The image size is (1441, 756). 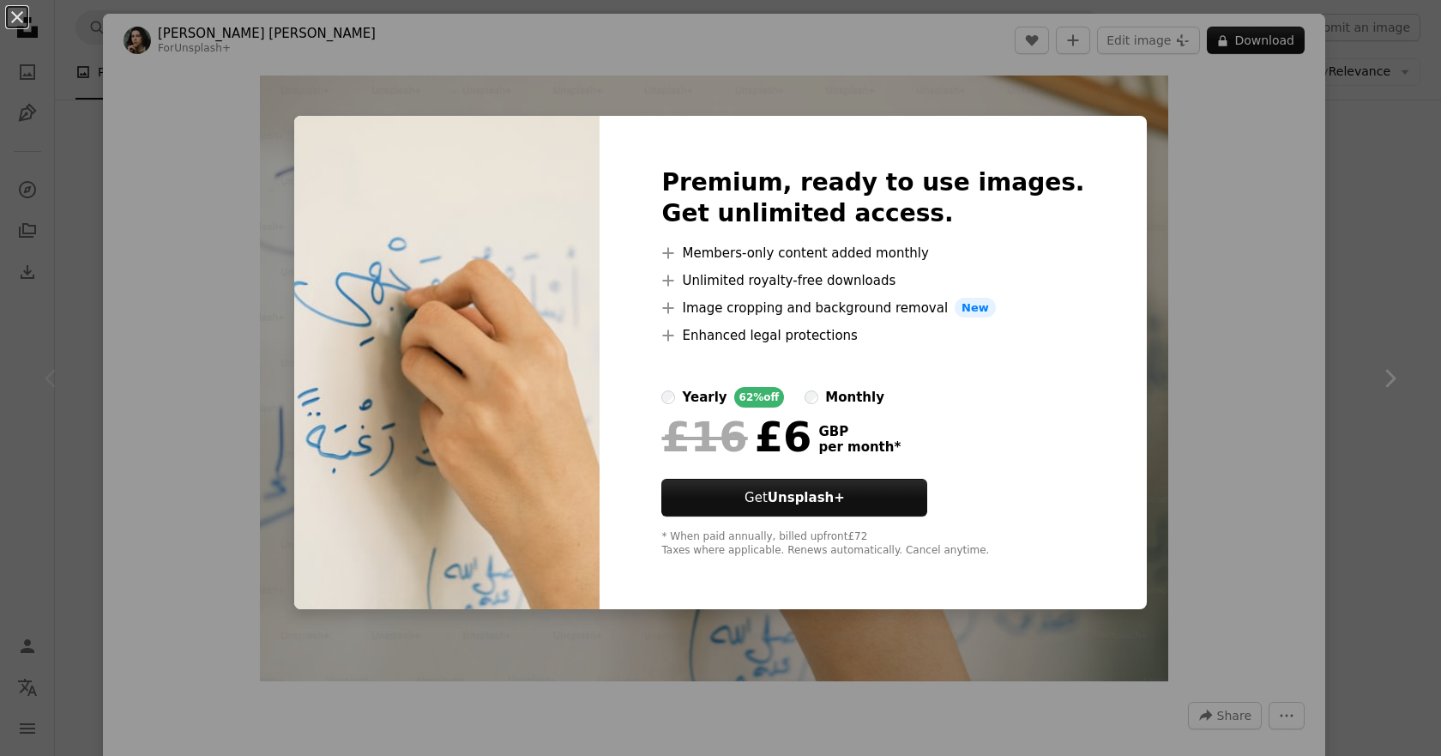 I want to click on div: yearly, so click(x=704, y=397).